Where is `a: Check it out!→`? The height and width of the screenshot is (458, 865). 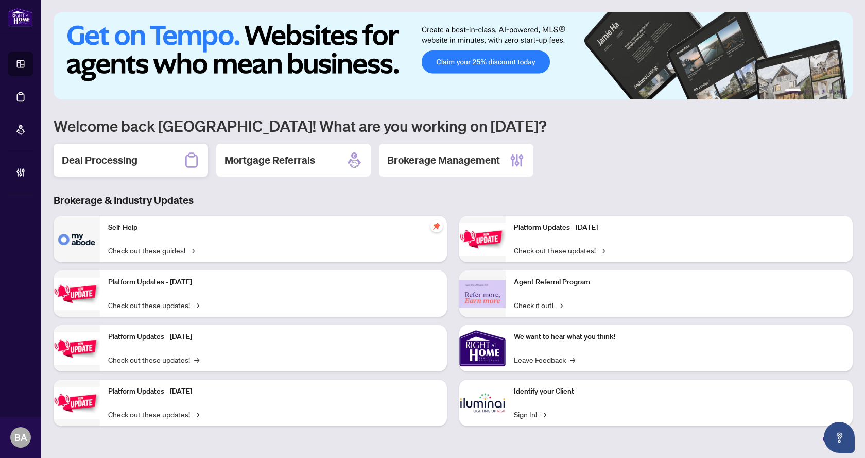 a: Check it out!→ is located at coordinates (538, 305).